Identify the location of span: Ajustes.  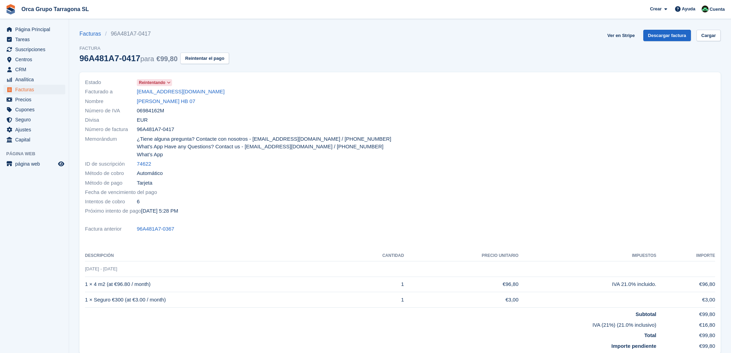
(36, 129).